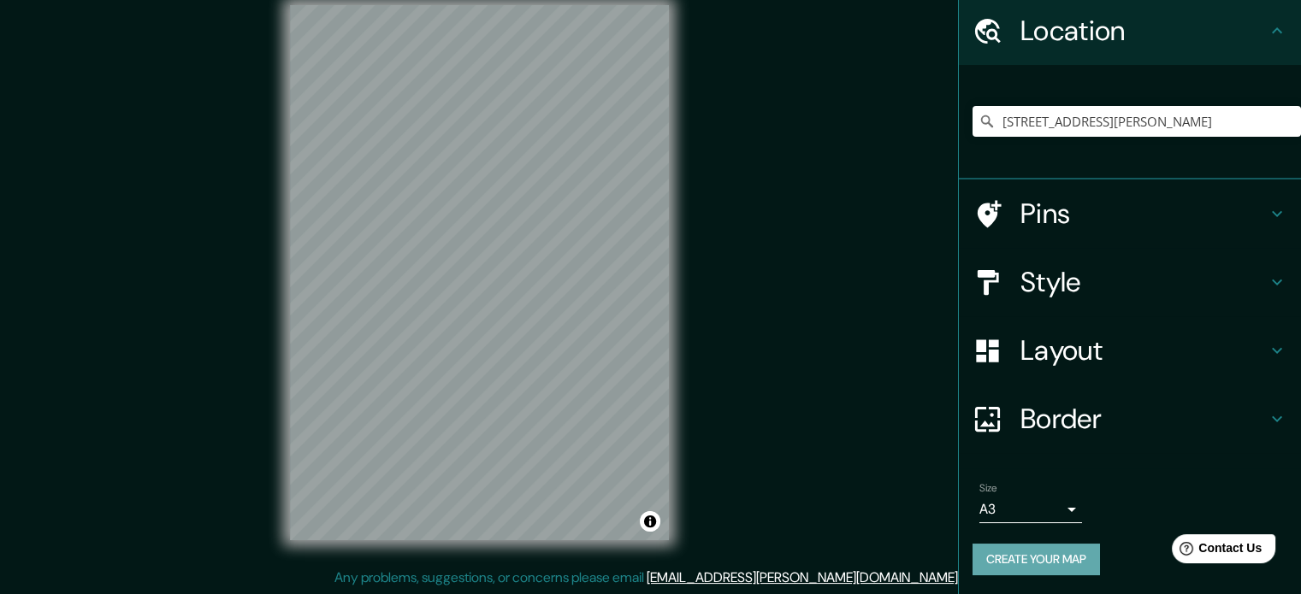  I want to click on div: Border, so click(1130, 419).